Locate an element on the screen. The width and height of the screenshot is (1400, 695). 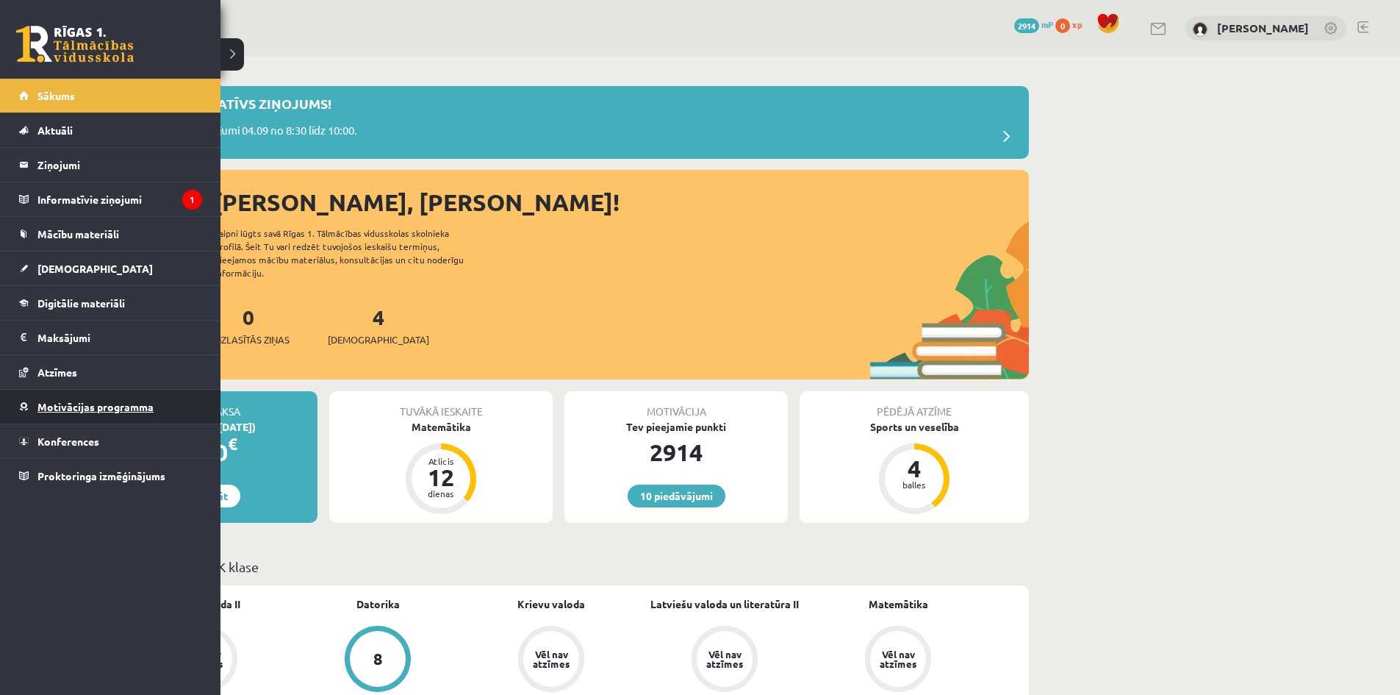
div: Tuvākā ieskaite is located at coordinates (441, 405).